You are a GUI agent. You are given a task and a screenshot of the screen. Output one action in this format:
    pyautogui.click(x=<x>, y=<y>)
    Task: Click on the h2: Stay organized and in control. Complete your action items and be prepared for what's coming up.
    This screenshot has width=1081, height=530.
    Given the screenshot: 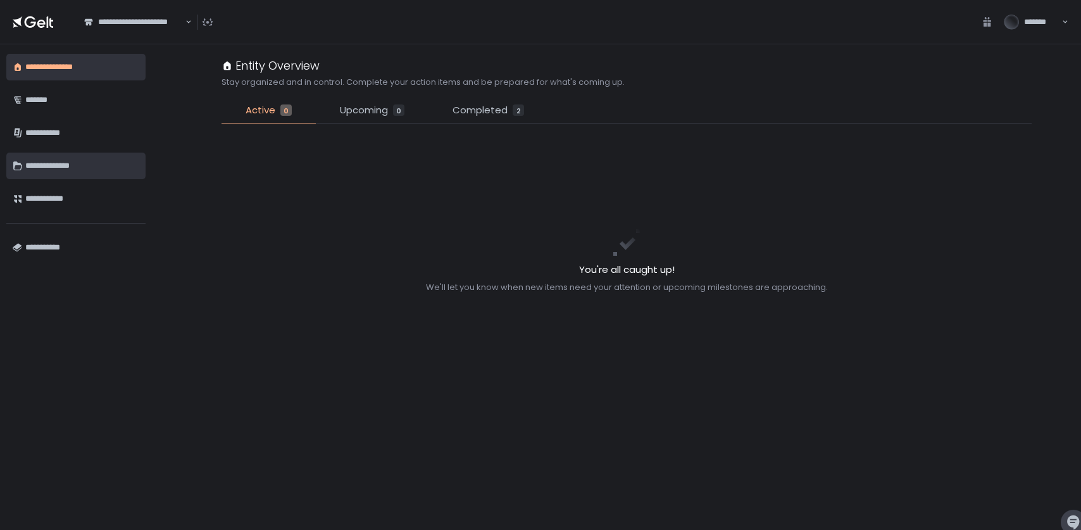 What is the action you would take?
    pyautogui.click(x=423, y=82)
    